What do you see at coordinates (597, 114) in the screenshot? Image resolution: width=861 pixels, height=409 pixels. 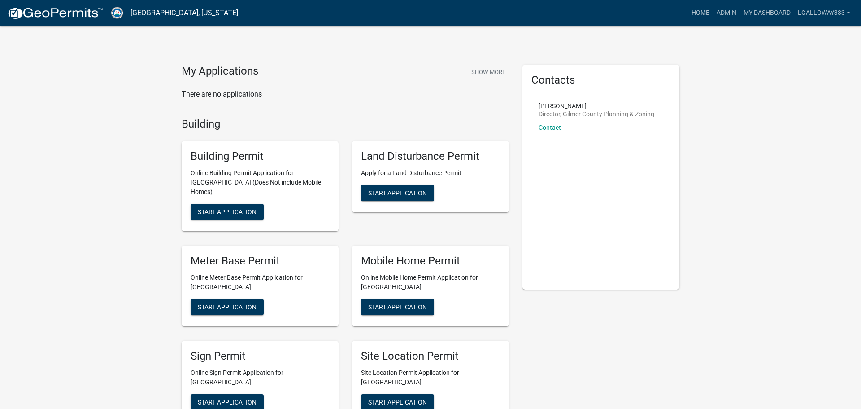 I see `p: Director, Gilmer County Planning & Zoning` at bounding box center [597, 114].